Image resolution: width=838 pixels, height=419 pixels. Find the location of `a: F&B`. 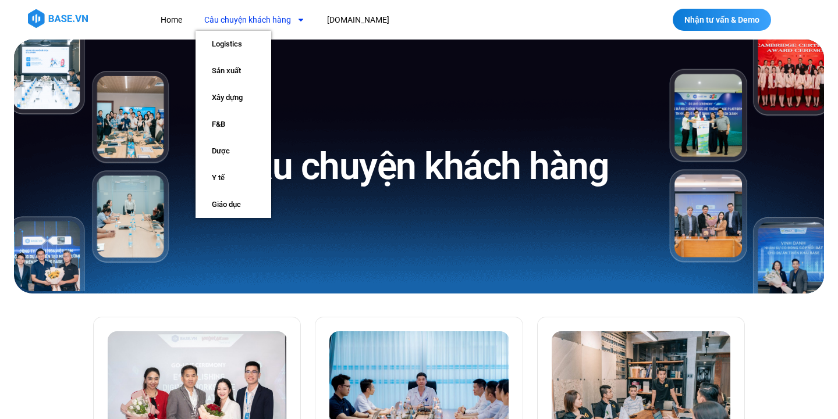

a: F&B is located at coordinates (233, 124).